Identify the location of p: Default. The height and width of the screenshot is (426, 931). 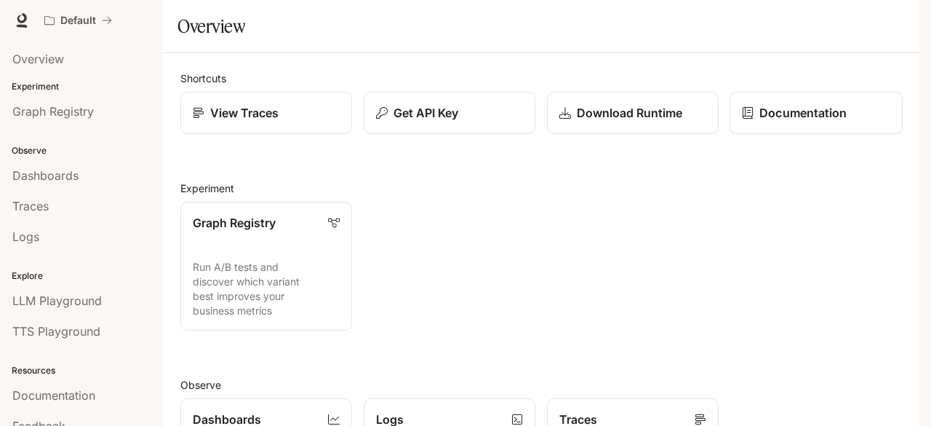
(78, 20).